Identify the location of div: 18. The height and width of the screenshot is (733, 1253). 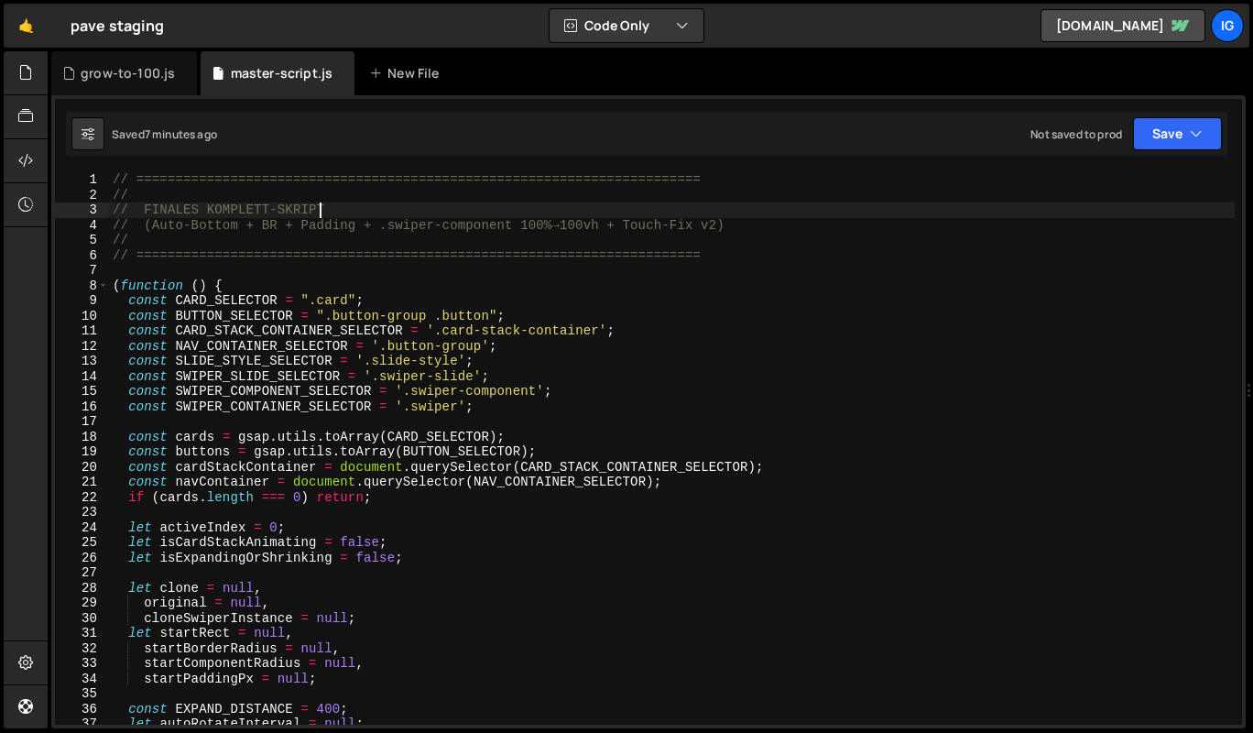
(82, 437).